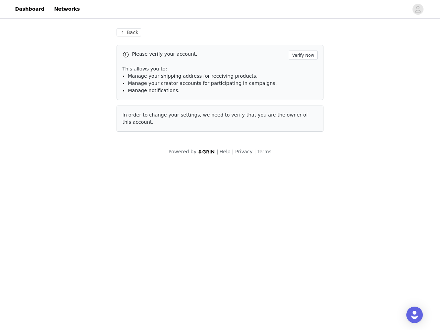 This screenshot has width=440, height=330. I want to click on span: In order to change your settings, we need to verify that you are the owner of this account., so click(215, 118).